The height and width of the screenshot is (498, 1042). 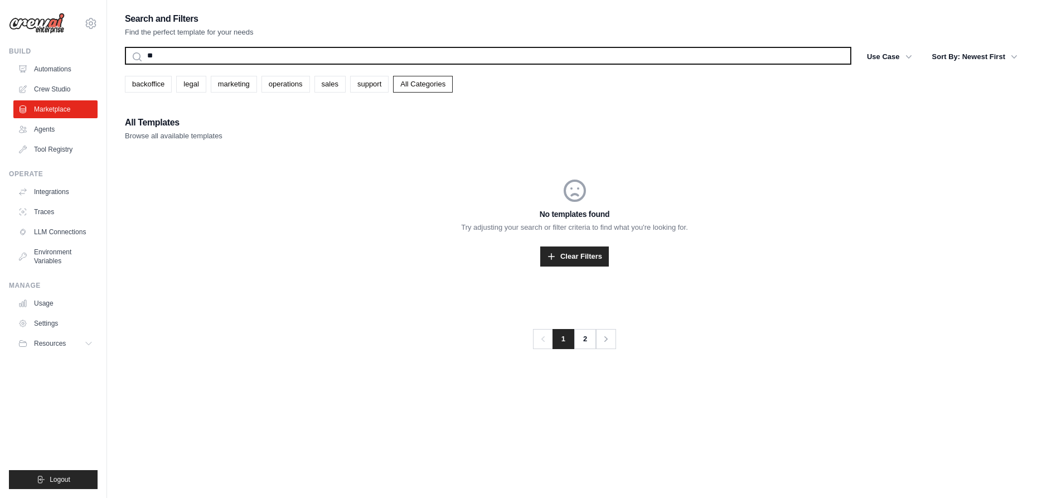 I want to click on a: LLM Connections, so click(x=55, y=232).